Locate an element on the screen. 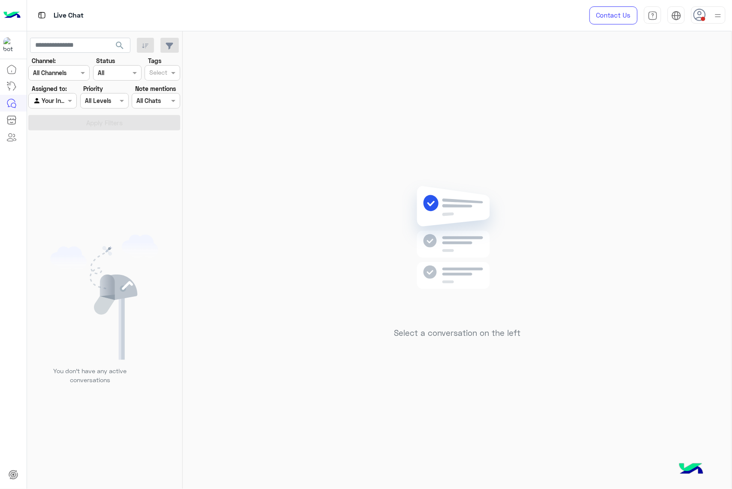  label: Note mentions is located at coordinates (155, 88).